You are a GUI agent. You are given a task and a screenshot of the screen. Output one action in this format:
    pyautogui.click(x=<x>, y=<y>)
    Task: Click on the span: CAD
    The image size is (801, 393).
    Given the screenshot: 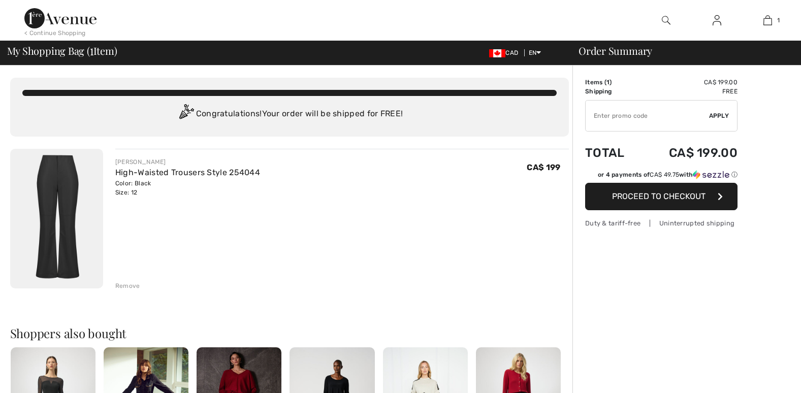 What is the action you would take?
    pyautogui.click(x=506, y=53)
    